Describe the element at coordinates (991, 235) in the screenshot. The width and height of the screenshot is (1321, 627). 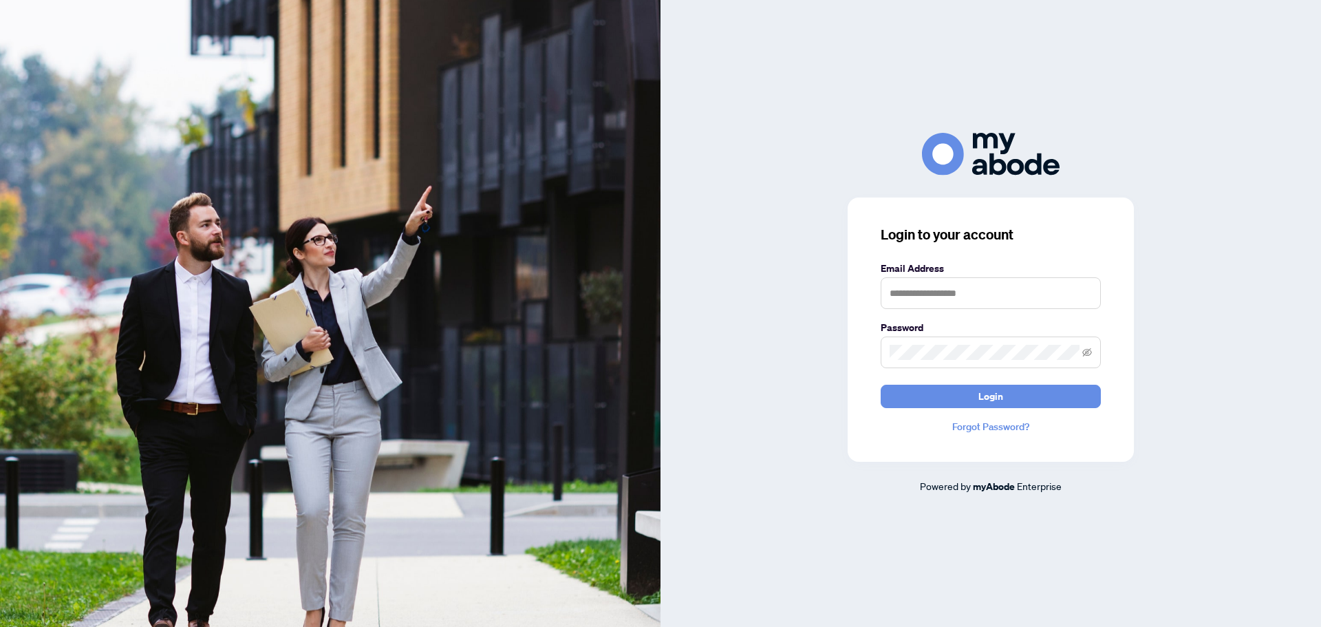
I see `h3: Login to your account` at that location.